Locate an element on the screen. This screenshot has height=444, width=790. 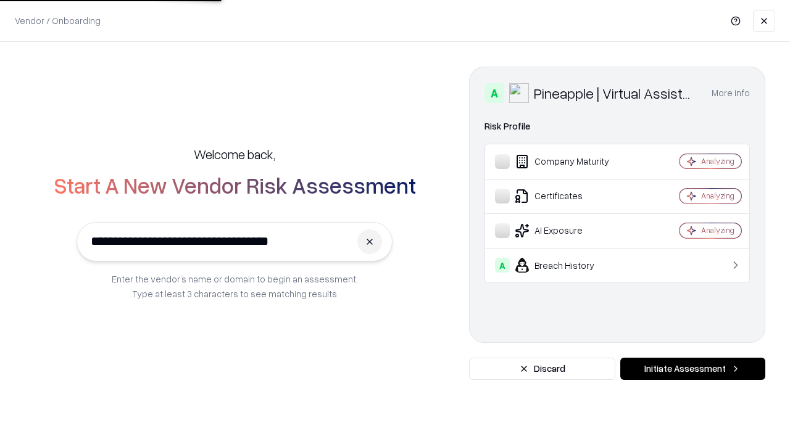
p: Vendor / Onboarding is located at coordinates (57, 20).